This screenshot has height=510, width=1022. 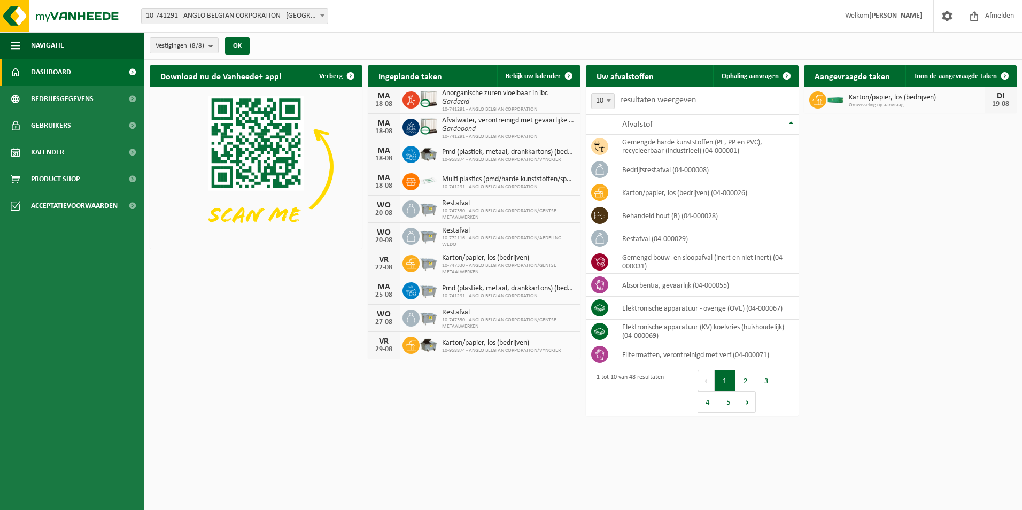 I want to click on span: Kalender, so click(x=48, y=152).